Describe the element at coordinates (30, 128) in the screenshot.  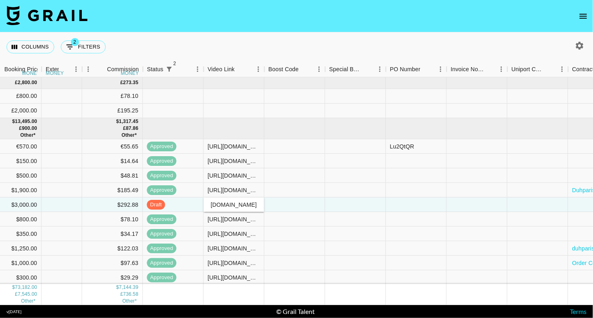
I see `div: 900.00` at that location.